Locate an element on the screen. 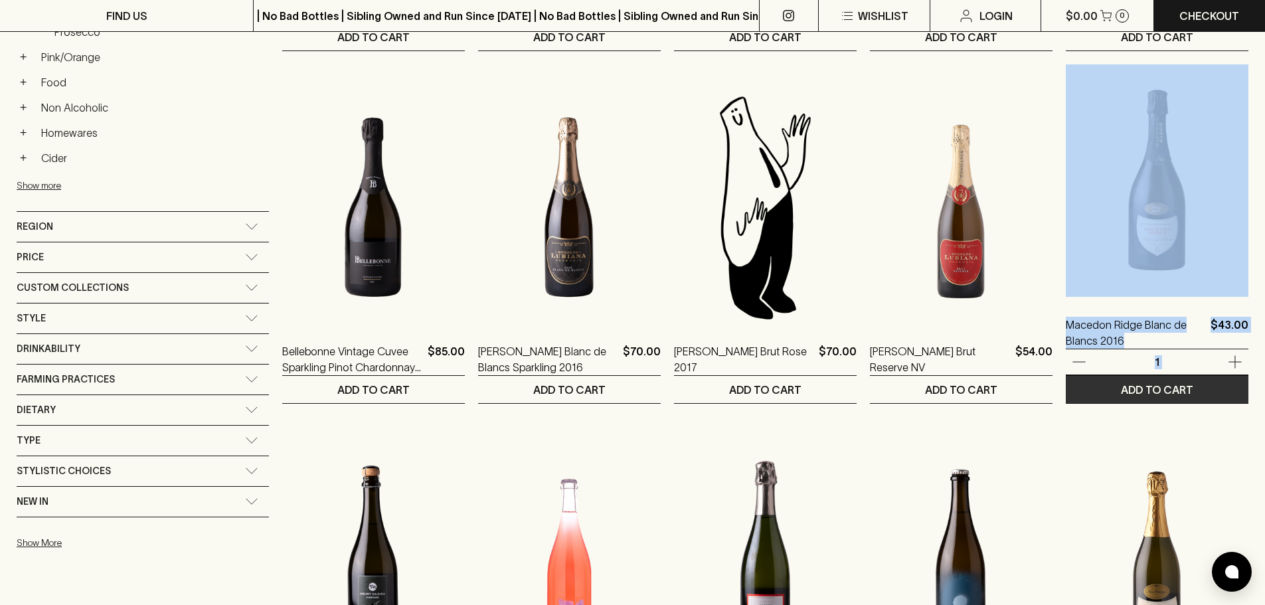 This screenshot has width=1265, height=605. div: Dietary is located at coordinates (143, 410).